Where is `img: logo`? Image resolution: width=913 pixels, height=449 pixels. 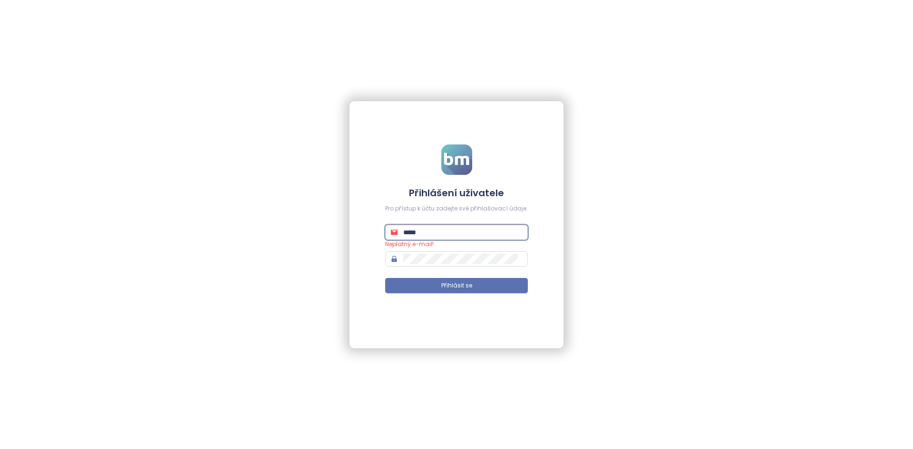 img: logo is located at coordinates (456, 160).